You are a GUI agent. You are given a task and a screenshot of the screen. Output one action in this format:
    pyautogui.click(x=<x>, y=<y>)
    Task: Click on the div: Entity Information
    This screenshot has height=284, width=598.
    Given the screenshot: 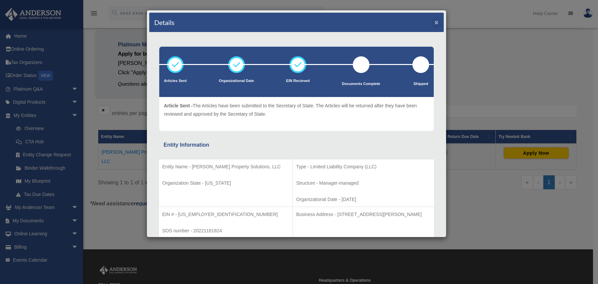 What is the action you would take?
    pyautogui.click(x=296, y=145)
    